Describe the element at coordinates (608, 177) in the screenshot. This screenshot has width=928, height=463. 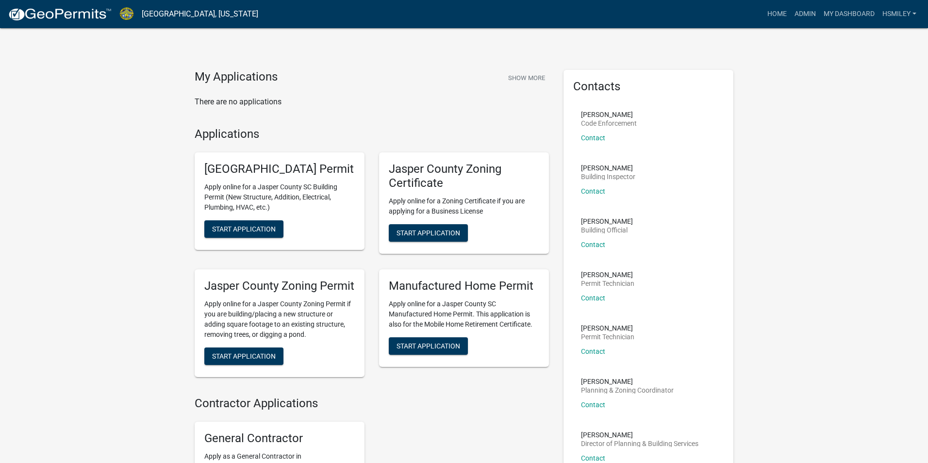
I see `p: Building Inspector` at that location.